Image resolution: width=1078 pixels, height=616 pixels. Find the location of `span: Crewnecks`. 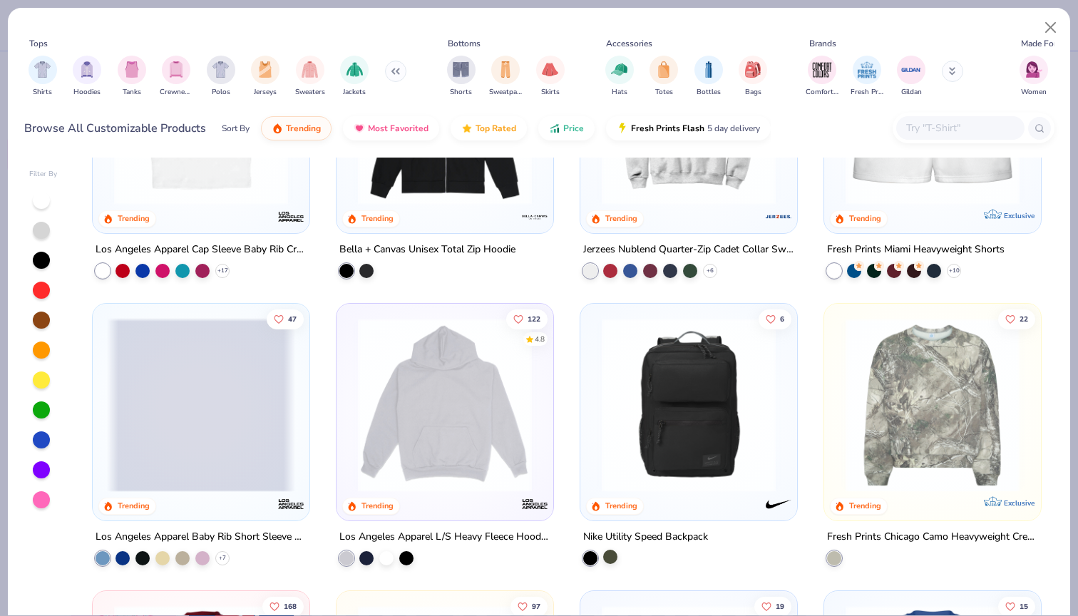

span: Crewnecks is located at coordinates (176, 92).